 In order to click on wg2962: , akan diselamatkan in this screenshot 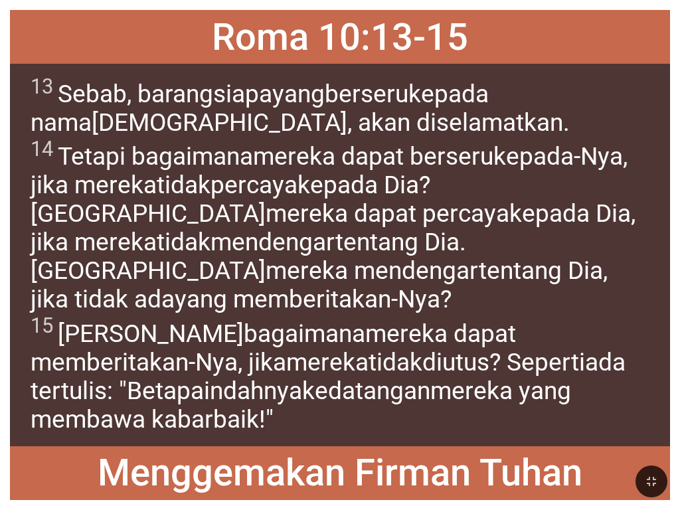, I will do `click(333, 271)`.